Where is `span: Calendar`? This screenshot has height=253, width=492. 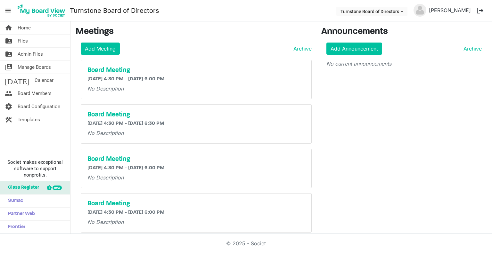 span: Calendar is located at coordinates (44, 80).